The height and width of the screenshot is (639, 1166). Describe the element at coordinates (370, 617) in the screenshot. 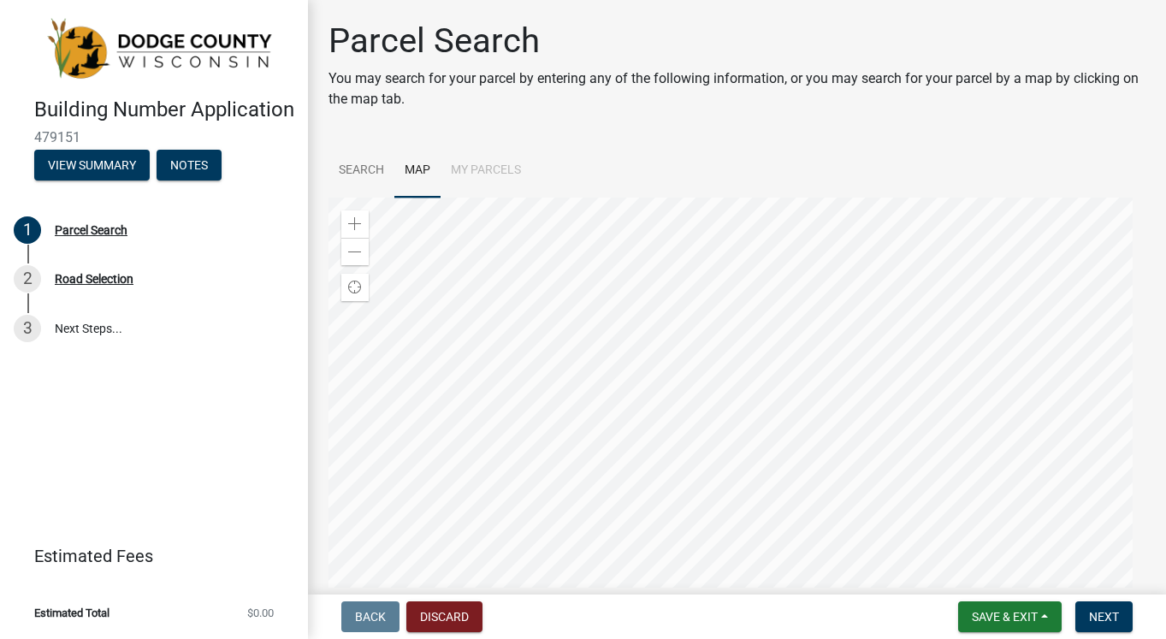

I see `span: Back` at that location.